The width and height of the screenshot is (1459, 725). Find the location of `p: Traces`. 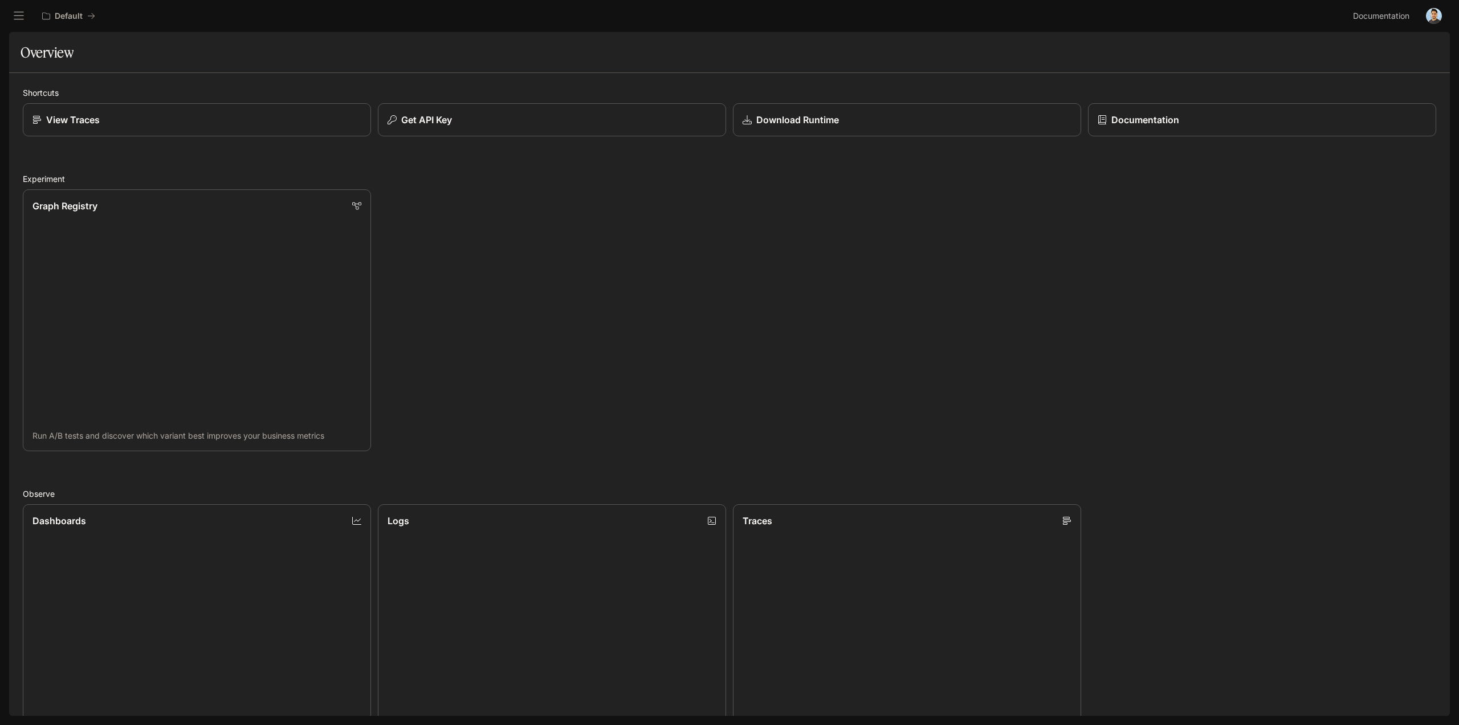

p: Traces is located at coordinates (758, 520).